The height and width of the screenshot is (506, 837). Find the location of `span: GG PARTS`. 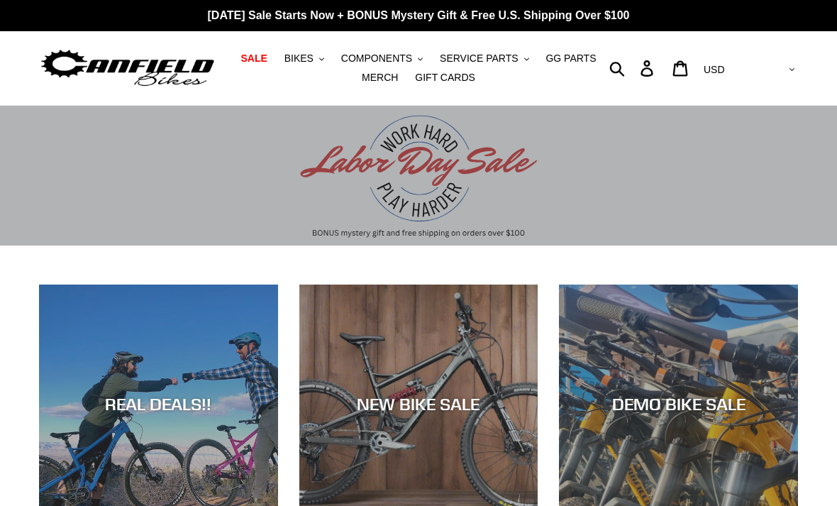

span: GG PARTS is located at coordinates (570, 58).